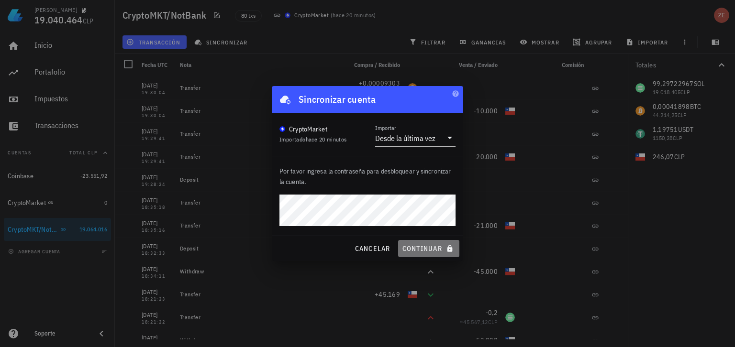 Image resolution: width=735 pixels, height=347 pixels. What do you see at coordinates (337, 100) in the screenshot?
I see `div: Sincronizar cuenta` at bounding box center [337, 100].